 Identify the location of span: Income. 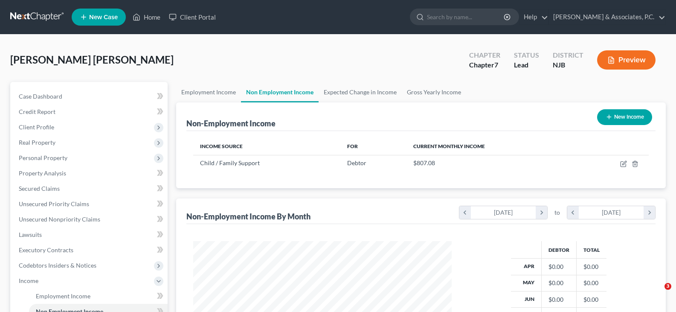
(29, 280).